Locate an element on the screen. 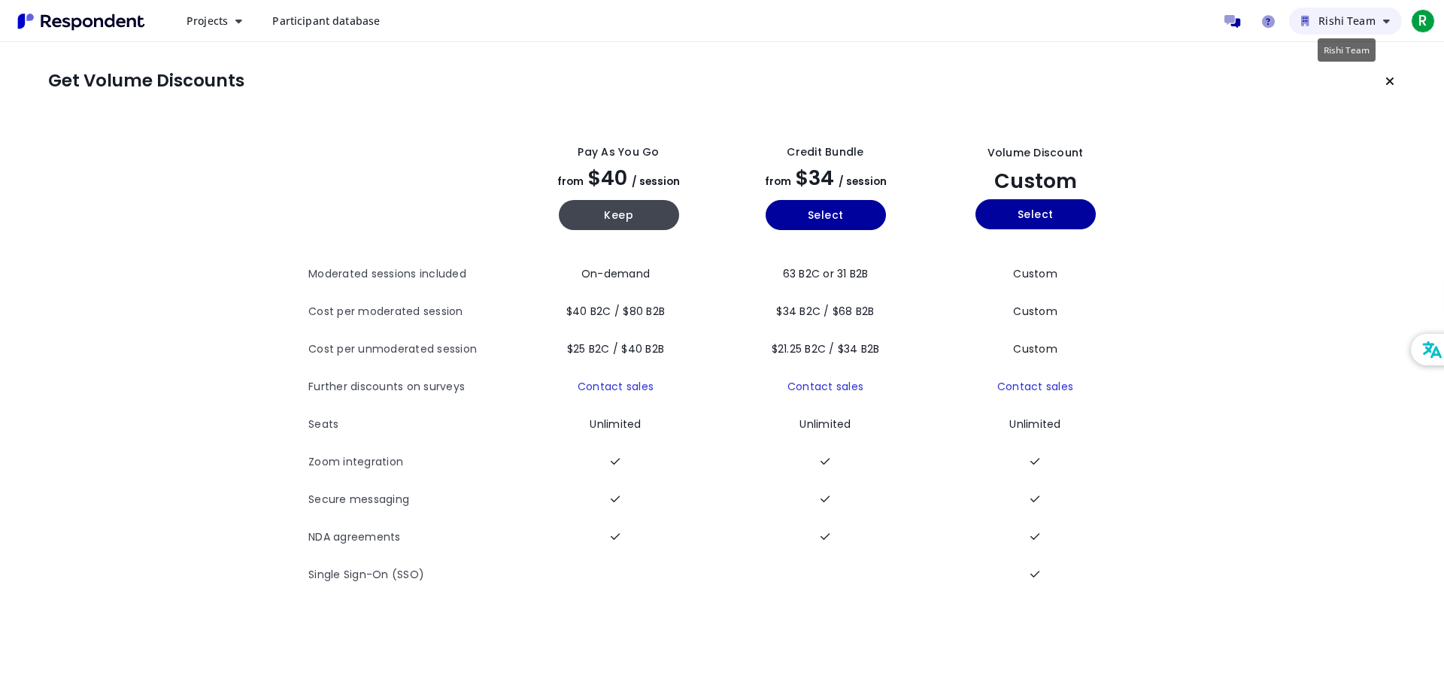 The width and height of the screenshot is (1444, 697). span: R is located at coordinates (1423, 21).